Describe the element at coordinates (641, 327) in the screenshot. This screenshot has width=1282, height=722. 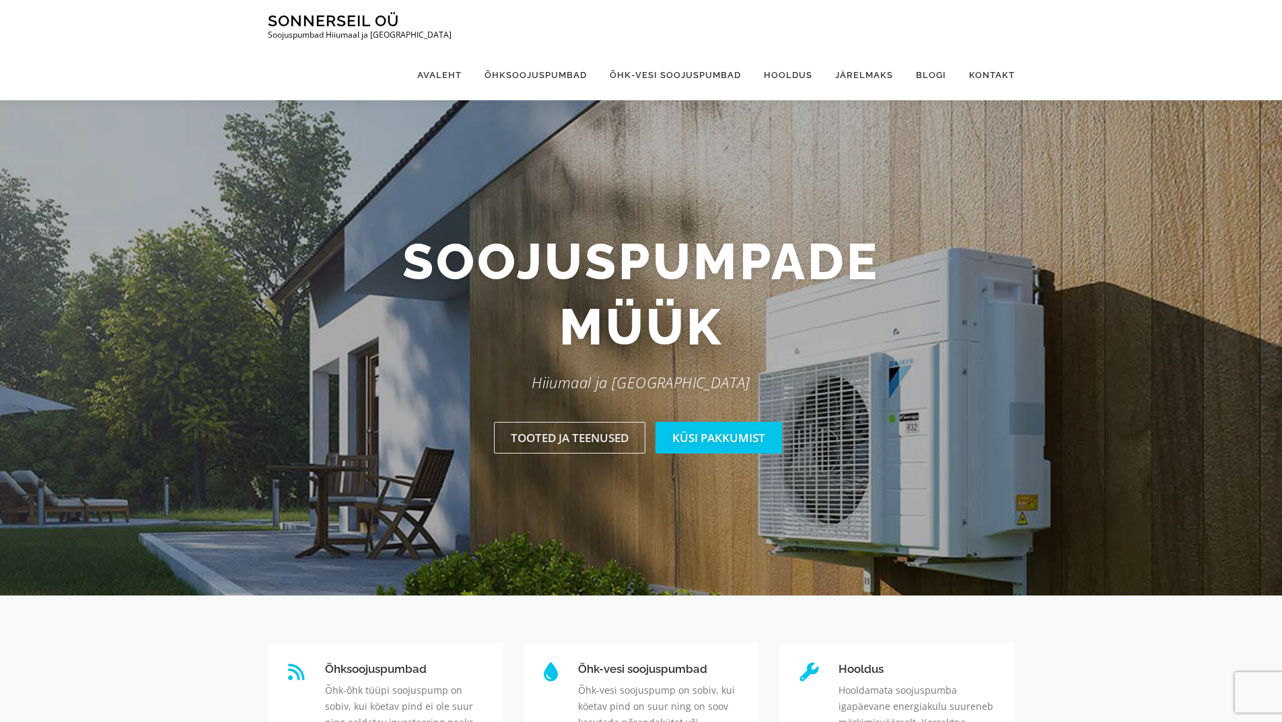
I see `span: müük` at that location.